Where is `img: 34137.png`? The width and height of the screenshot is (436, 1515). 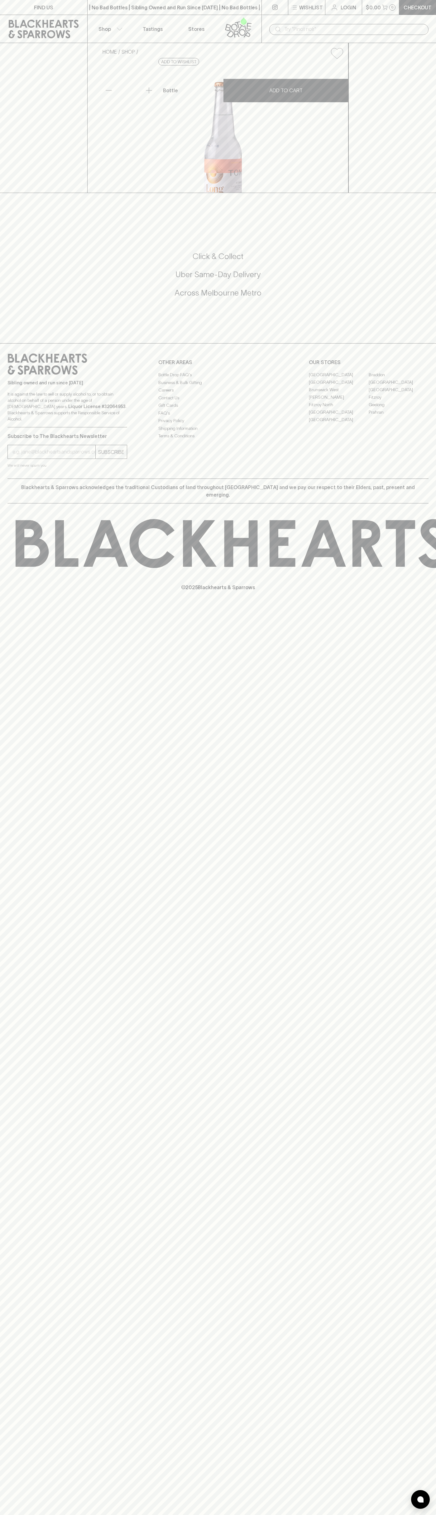 img: 34137.png is located at coordinates (223, 128).